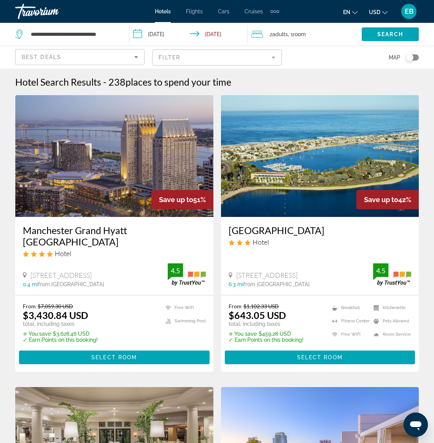 Image resolution: width=434 pixels, height=443 pixels. I want to click on h1: Hotel Search Results, so click(58, 82).